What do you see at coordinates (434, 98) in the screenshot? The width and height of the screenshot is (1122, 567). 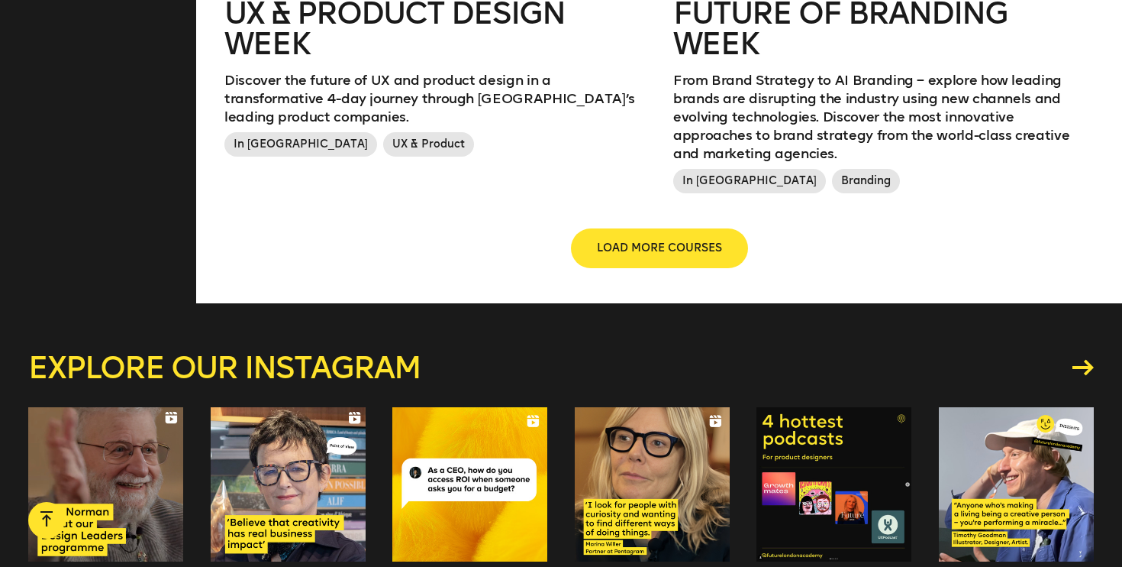 I see `p: Discover the future of UX and product design in a transformative 4-day journey through [GEOGRAPHI...` at bounding box center [434, 98].